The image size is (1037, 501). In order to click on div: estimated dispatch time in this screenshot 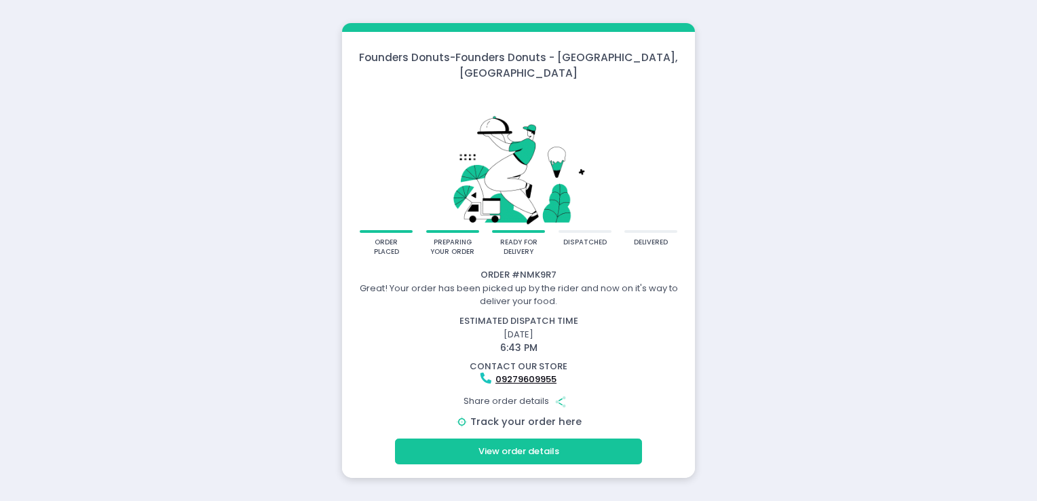, I will do `click(518, 321)`.